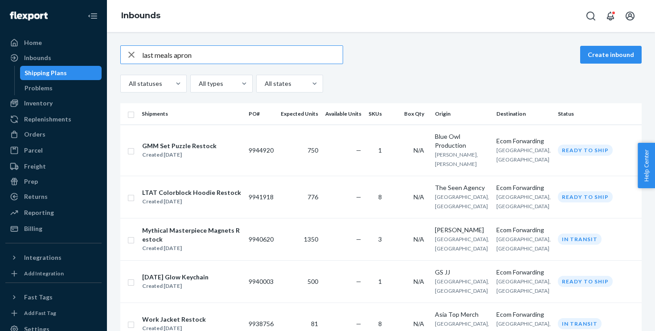 The image size is (655, 331). What do you see at coordinates (591, 16) in the screenshot?
I see `button: Open Search Box` at bounding box center [591, 16].